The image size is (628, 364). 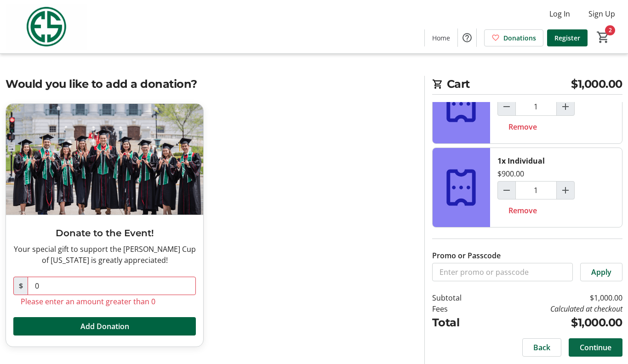 What do you see at coordinates (521, 161) in the screenshot?
I see `div: 1x Individual` at bounding box center [521, 161].